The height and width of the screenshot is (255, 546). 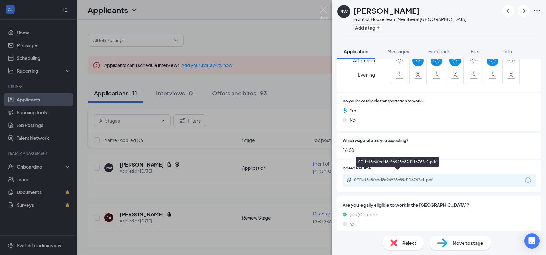 What do you see at coordinates (409, 243) in the screenshot?
I see `span: Reject` at bounding box center [409, 243].